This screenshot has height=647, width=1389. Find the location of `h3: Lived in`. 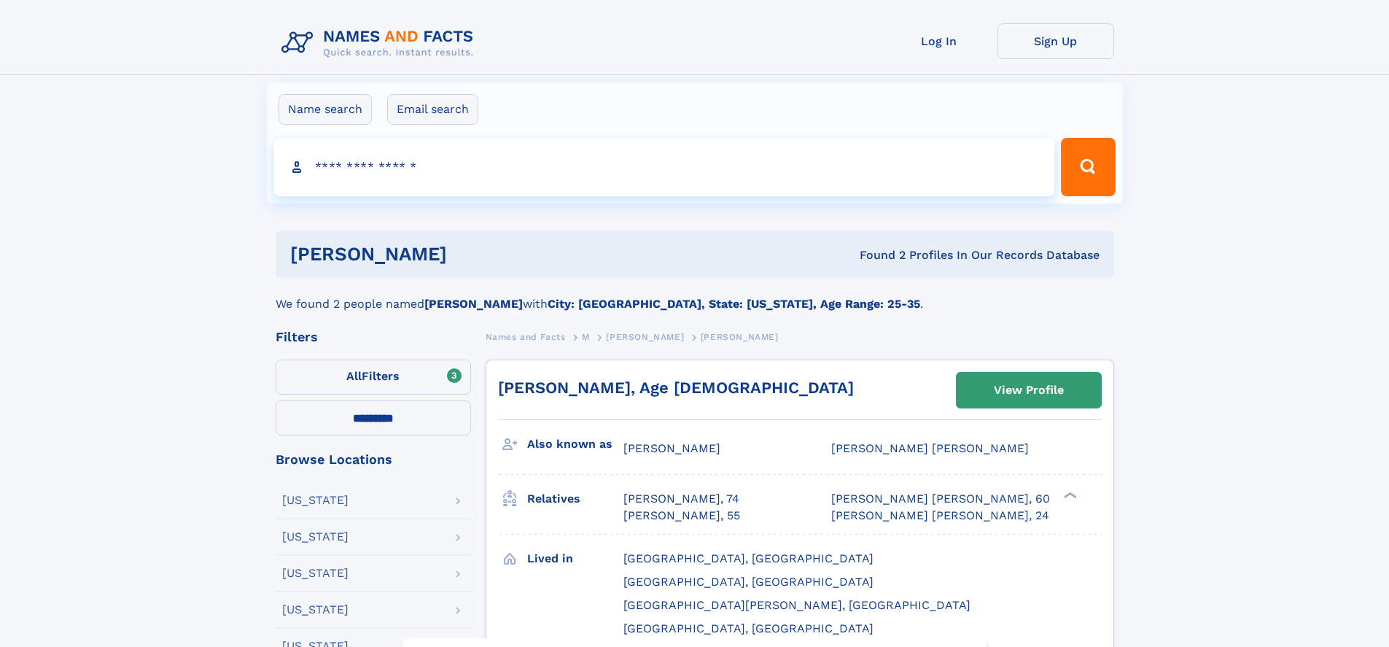

h3: Lived in is located at coordinates (575, 559).